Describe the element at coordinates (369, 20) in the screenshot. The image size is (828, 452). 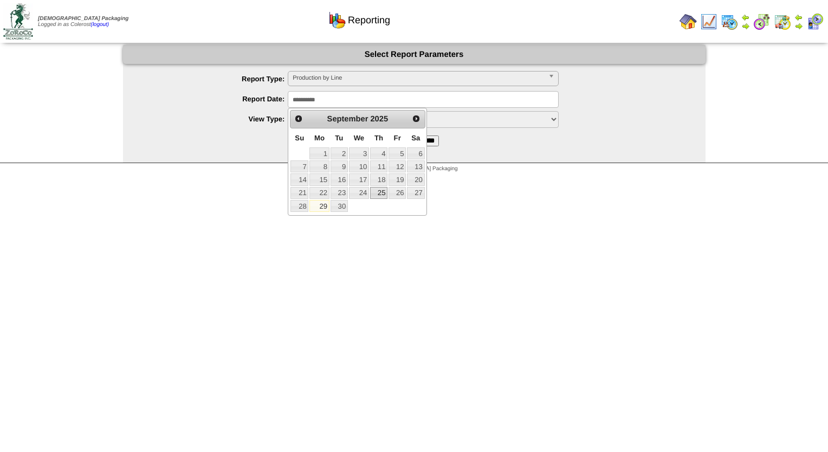
I see `span: Reporting` at that location.